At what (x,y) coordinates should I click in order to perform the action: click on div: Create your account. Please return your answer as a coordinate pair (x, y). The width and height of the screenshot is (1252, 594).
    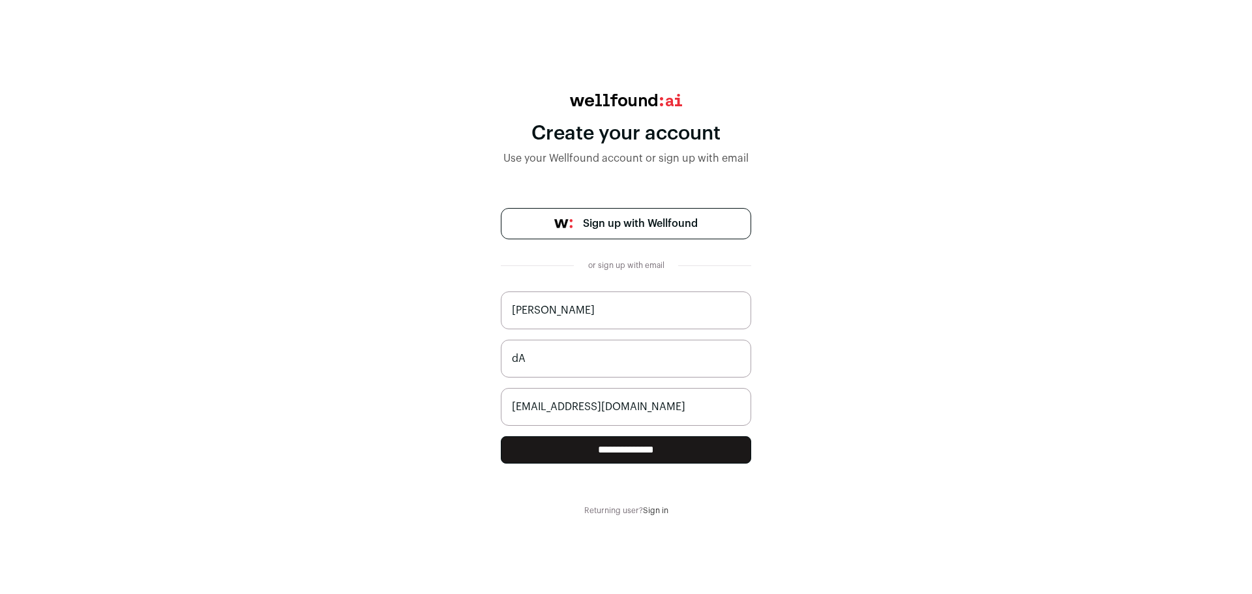
    Looking at the image, I should click on (626, 134).